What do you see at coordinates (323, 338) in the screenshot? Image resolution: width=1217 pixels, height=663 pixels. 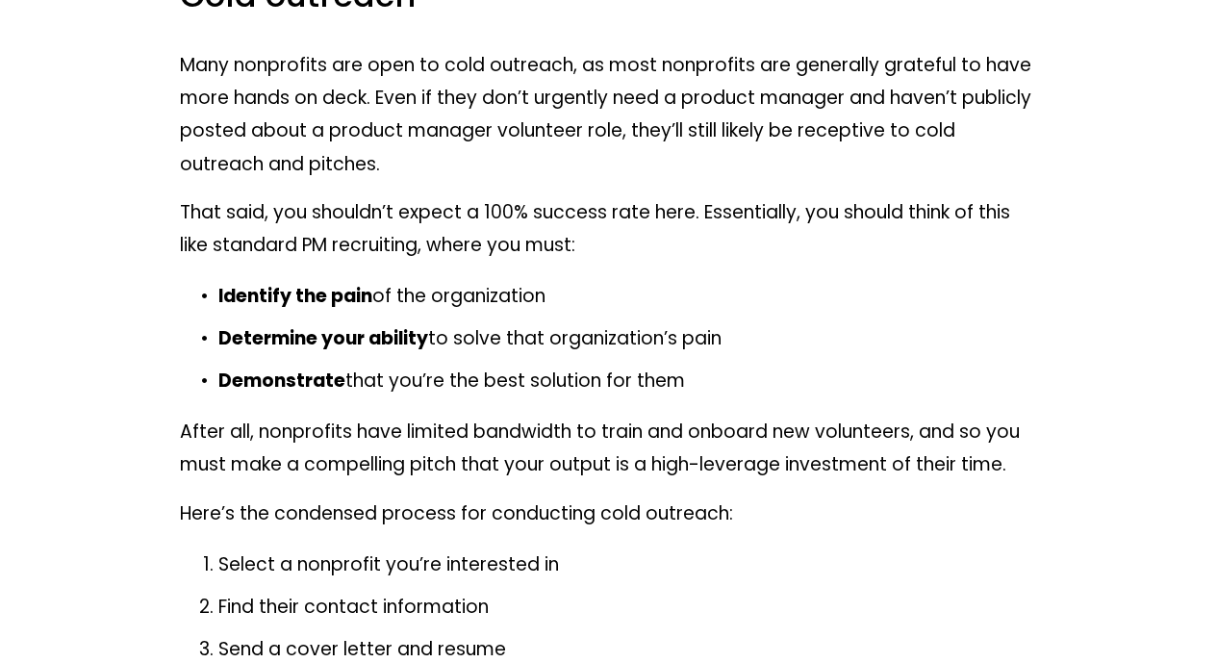 I see `strong: Determine your ability` at bounding box center [323, 338].